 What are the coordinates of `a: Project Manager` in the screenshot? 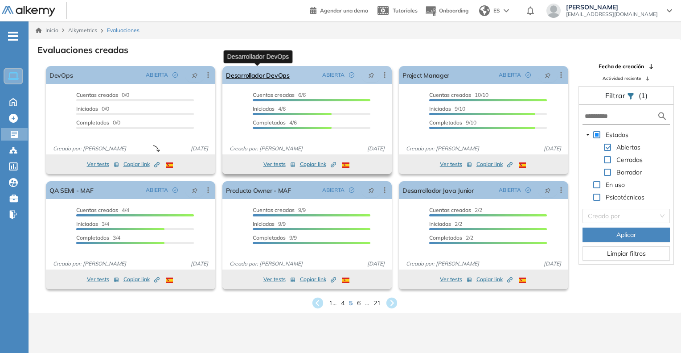 It's located at (426, 75).